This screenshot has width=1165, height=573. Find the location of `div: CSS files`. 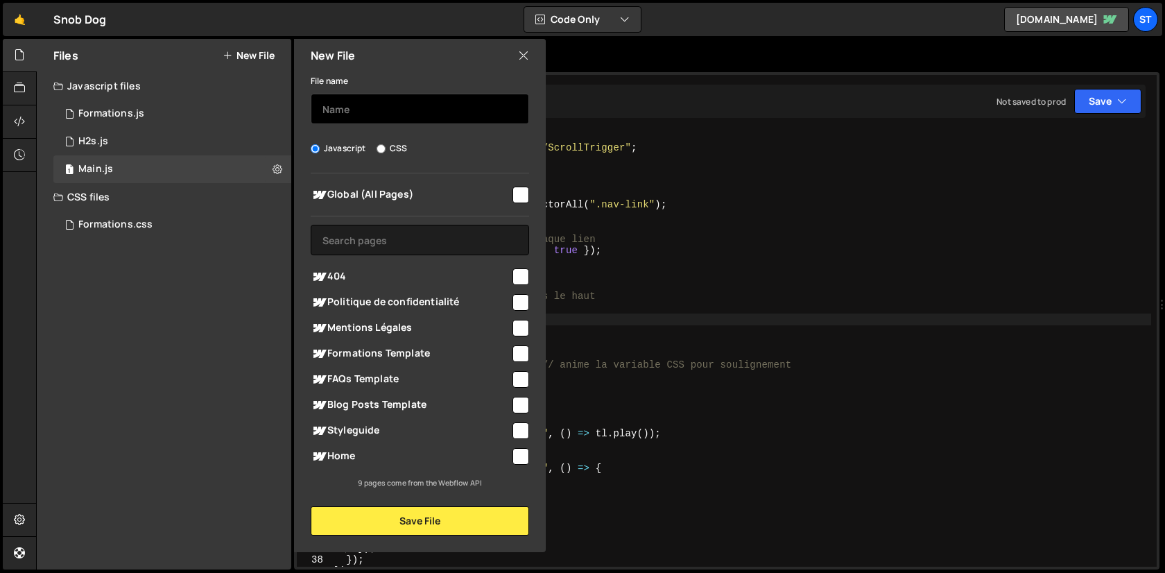

div: CSS files is located at coordinates (164, 197).